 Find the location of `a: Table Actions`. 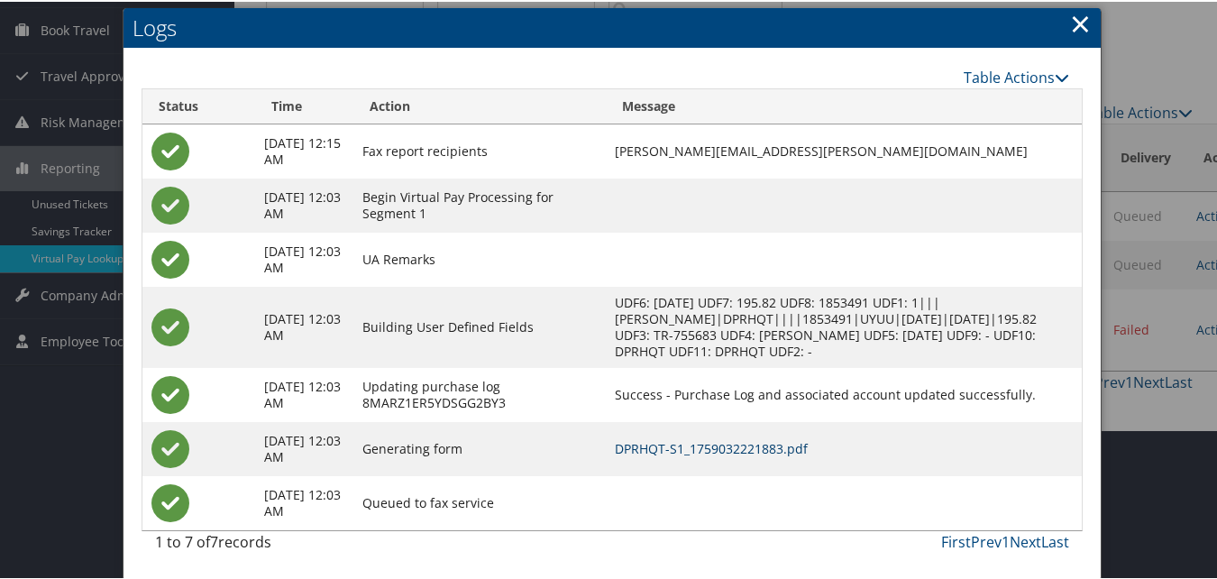

a: Table Actions is located at coordinates (1016, 76).